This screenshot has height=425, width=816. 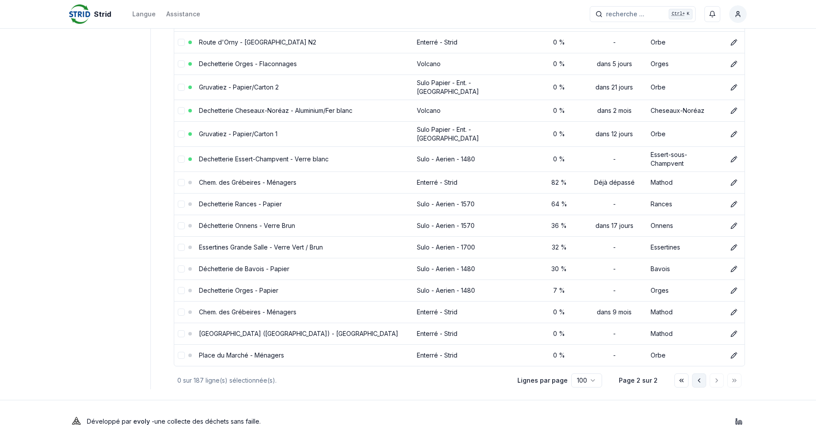 I want to click on div: dans 5 jours, so click(x=615, y=64).